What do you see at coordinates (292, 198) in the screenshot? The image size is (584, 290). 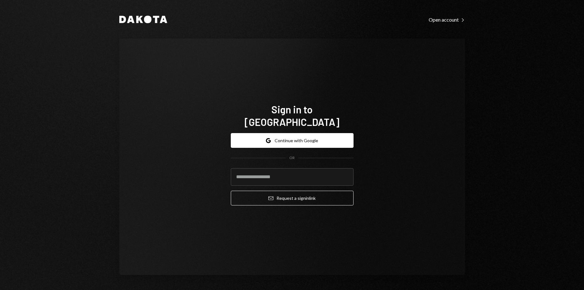 I see `button: Request a signinlink` at bounding box center [292, 198].